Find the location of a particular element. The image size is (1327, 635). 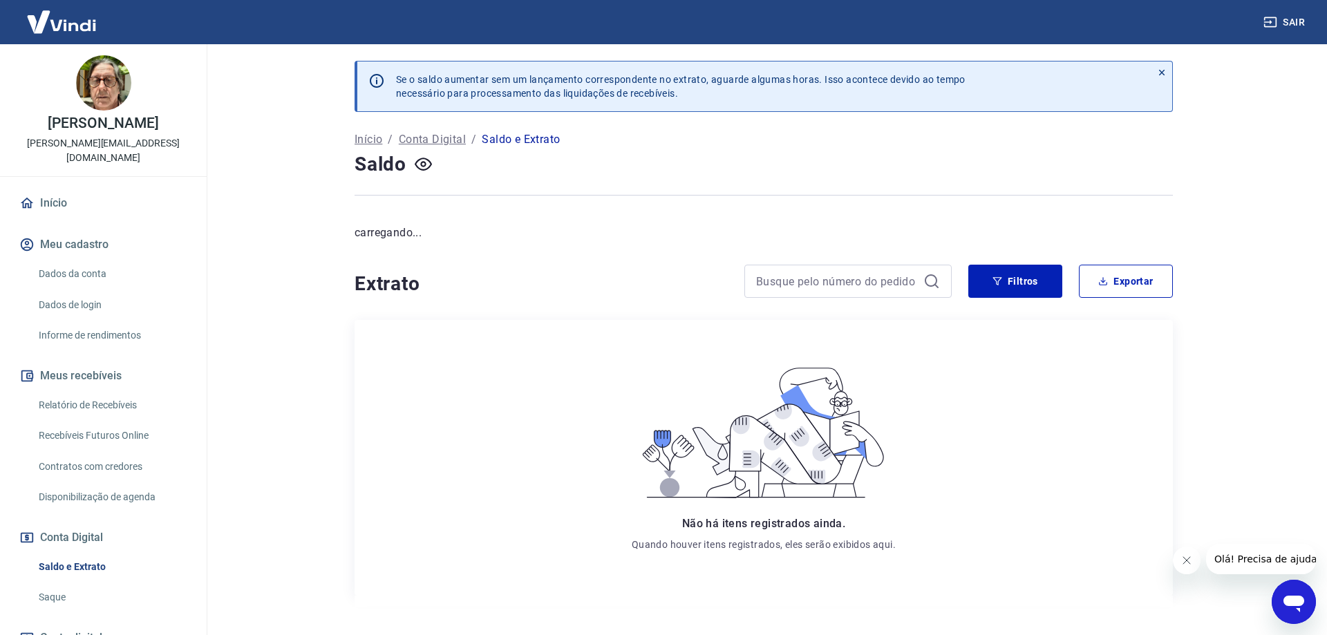

button: Exportar is located at coordinates (1126, 281).